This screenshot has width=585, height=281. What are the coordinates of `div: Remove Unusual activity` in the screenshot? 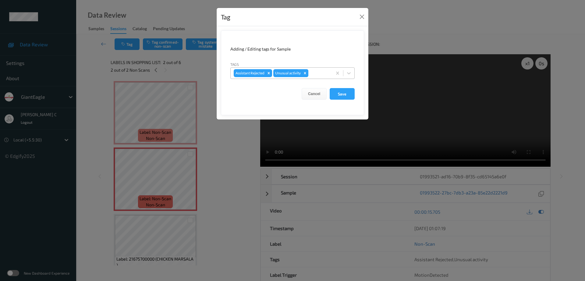 It's located at (305, 73).